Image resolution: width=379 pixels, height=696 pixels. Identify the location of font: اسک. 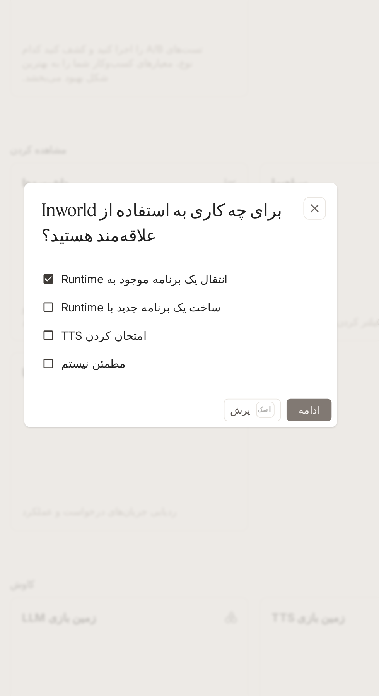
(236, 405).